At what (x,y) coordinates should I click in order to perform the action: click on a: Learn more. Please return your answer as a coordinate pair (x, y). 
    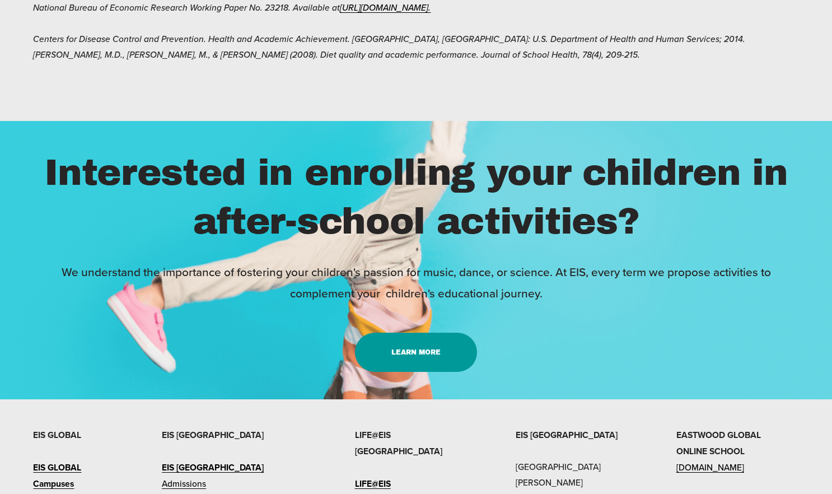
    Looking at the image, I should click on (416, 352).